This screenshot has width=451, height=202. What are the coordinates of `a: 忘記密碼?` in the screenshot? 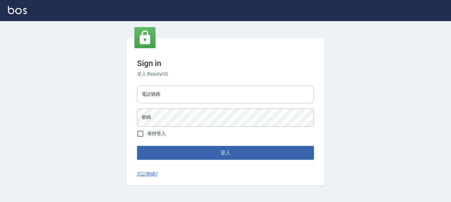 It's located at (147, 174).